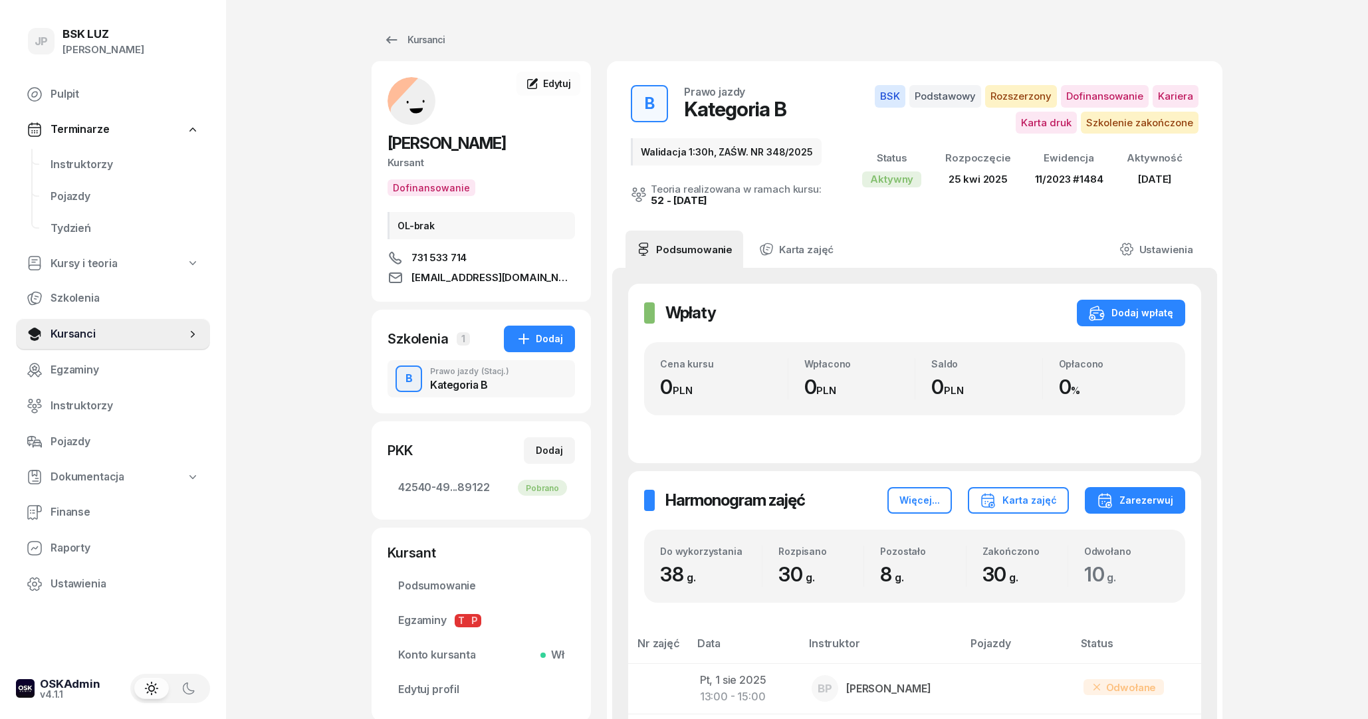 This screenshot has height=719, width=1368. What do you see at coordinates (125, 94) in the screenshot?
I see `span: Pulpit` at bounding box center [125, 94].